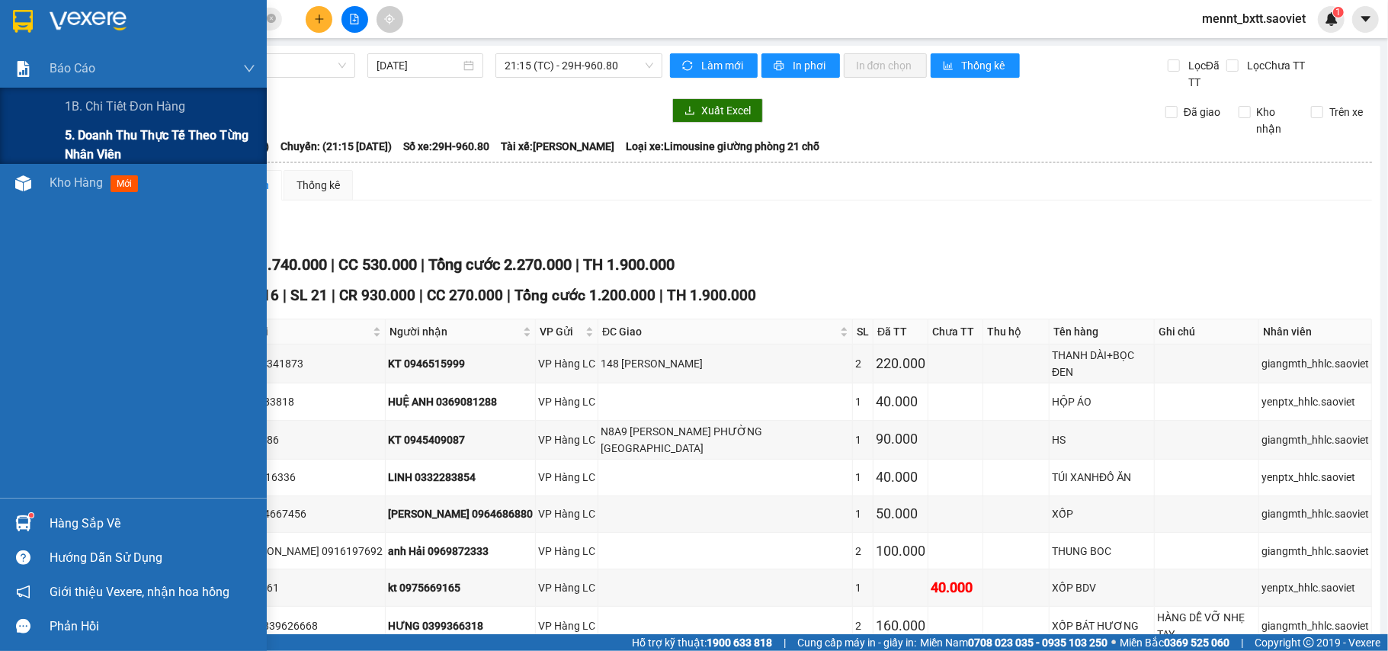 This screenshot has width=1388, height=651. Describe the element at coordinates (985, 66) in the screenshot. I see `span: Thống kê` at that location.